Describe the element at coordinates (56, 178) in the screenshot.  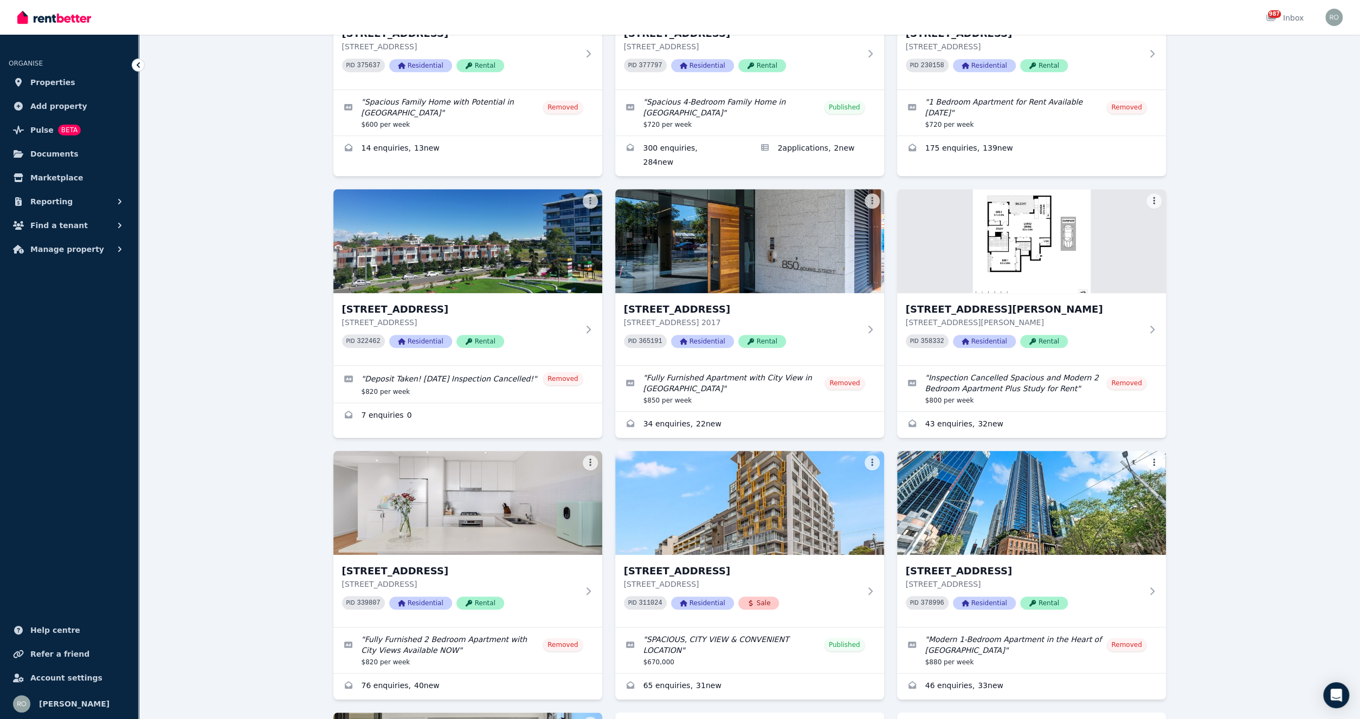
I see `span: Marketplace` at that location.